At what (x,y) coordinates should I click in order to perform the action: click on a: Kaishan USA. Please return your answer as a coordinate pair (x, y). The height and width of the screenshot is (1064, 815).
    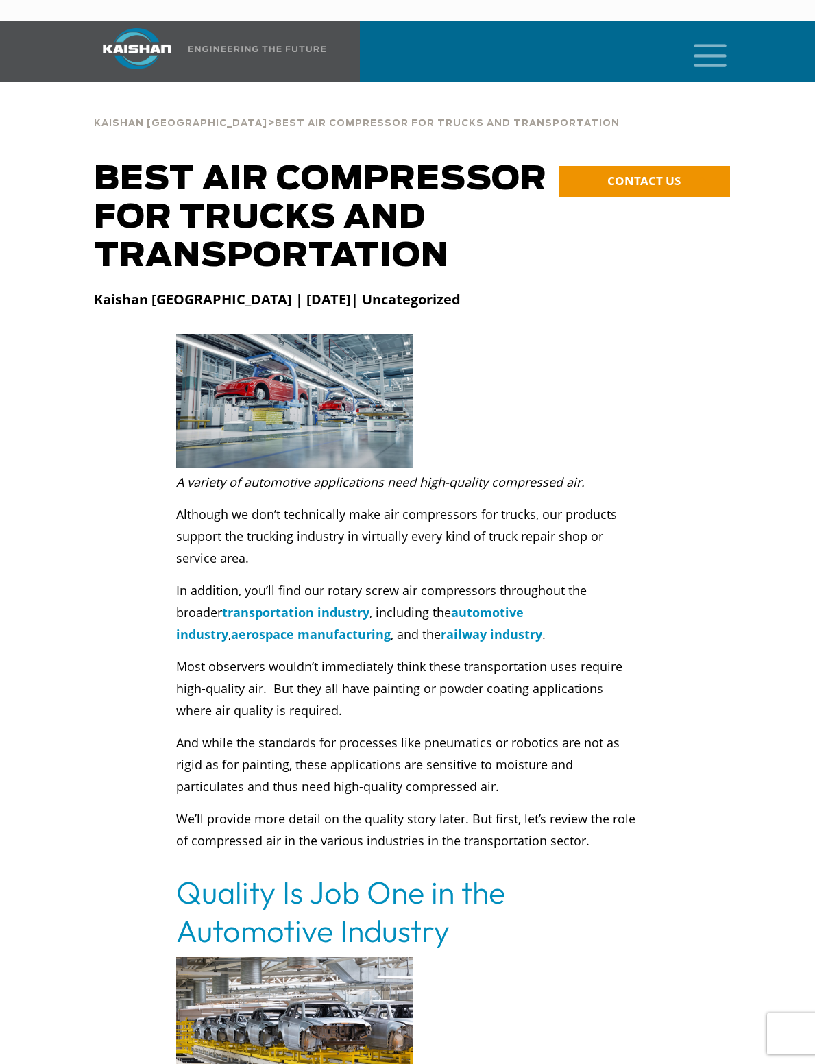
    Looking at the image, I should click on (207, 51).